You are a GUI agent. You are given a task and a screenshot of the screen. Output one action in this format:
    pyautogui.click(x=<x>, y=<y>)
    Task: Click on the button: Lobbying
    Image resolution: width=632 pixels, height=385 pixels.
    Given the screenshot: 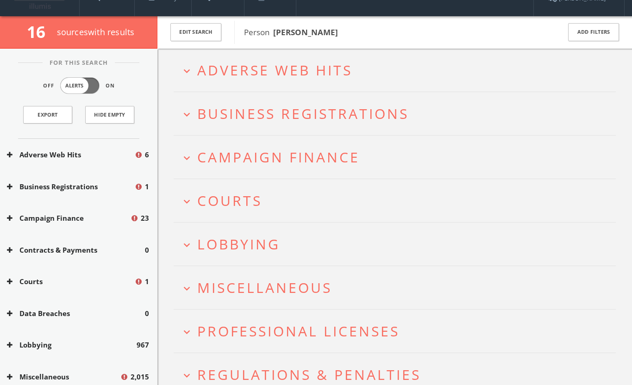 What is the action you would take?
    pyautogui.click(x=72, y=345)
    